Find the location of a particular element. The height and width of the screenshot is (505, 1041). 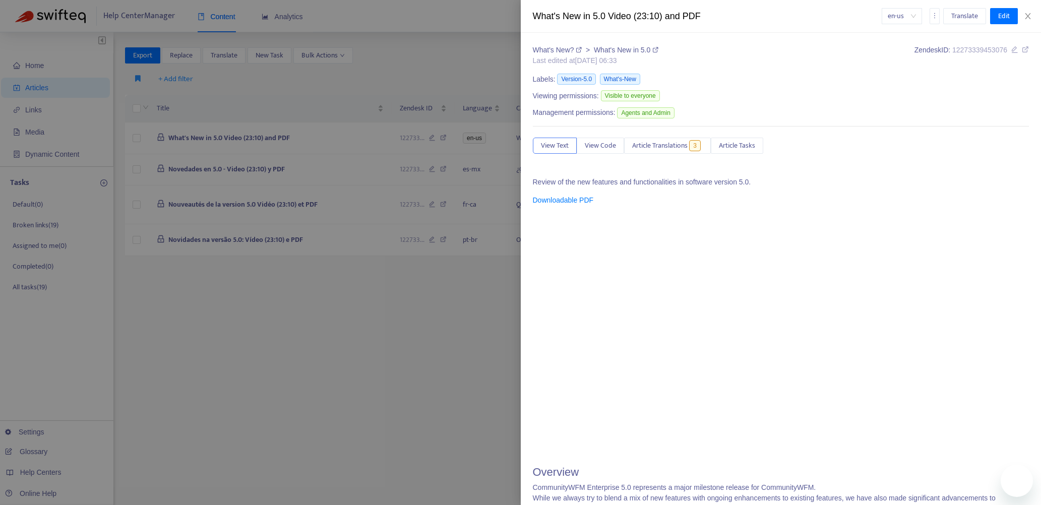

button: Edit is located at coordinates (1004, 16).